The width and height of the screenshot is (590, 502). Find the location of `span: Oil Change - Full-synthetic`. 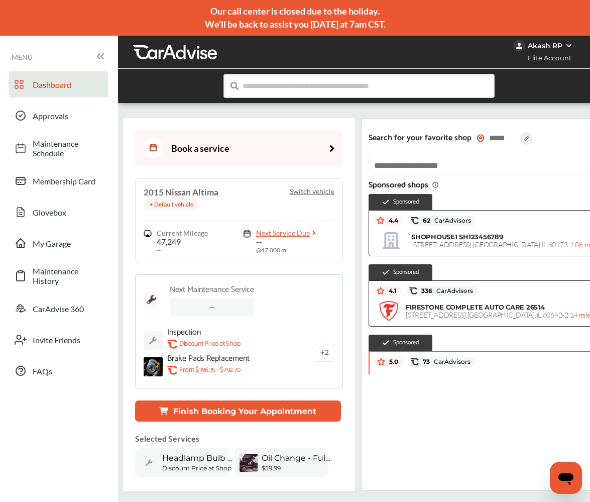

span: Oil Change - Full-synthetic is located at coordinates (297, 458).